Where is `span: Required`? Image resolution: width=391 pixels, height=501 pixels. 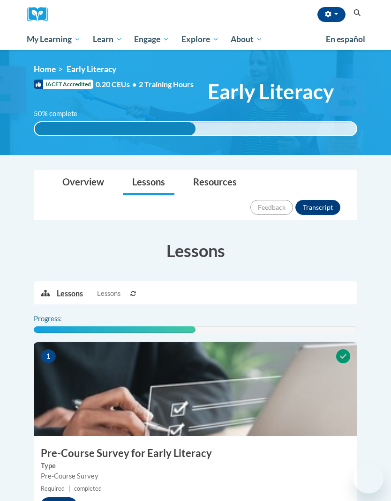
span: Required is located at coordinates (52, 489).